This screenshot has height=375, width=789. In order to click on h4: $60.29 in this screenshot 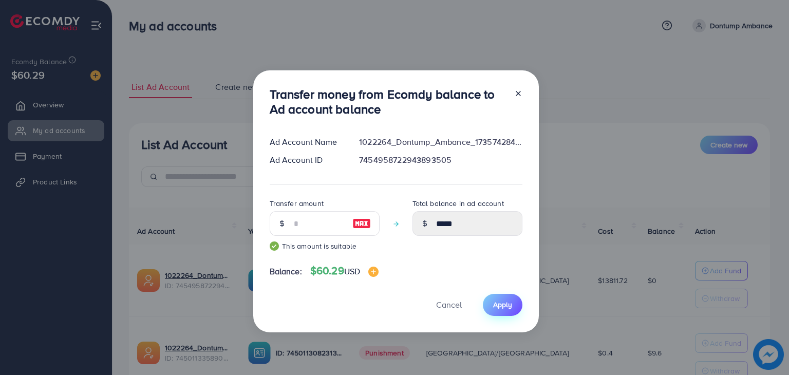, I will do `click(344, 271)`.